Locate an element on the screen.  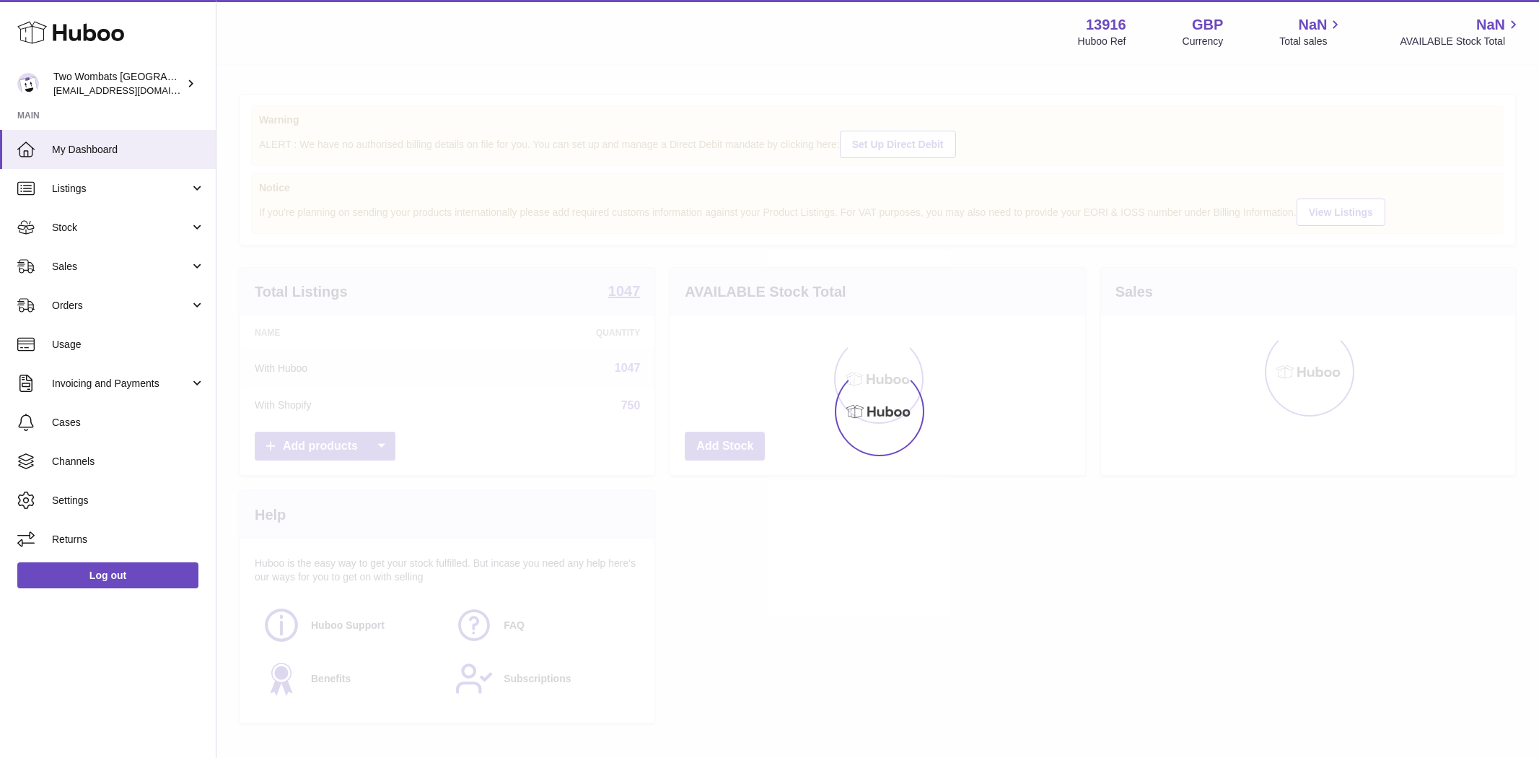
strong: GBP is located at coordinates (1207, 25).